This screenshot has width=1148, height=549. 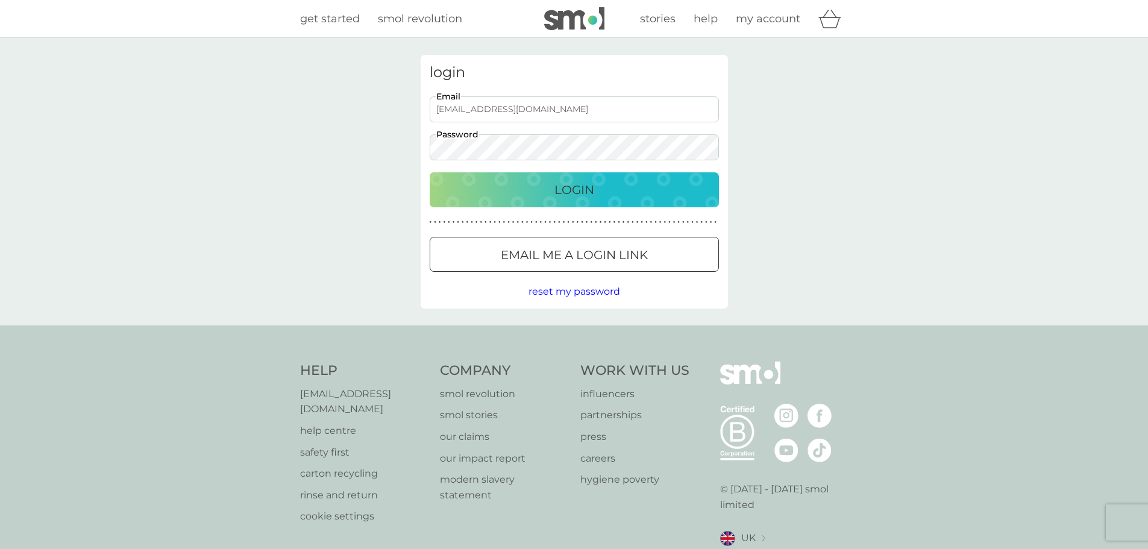 What do you see at coordinates (330, 19) in the screenshot?
I see `a: get started` at bounding box center [330, 19].